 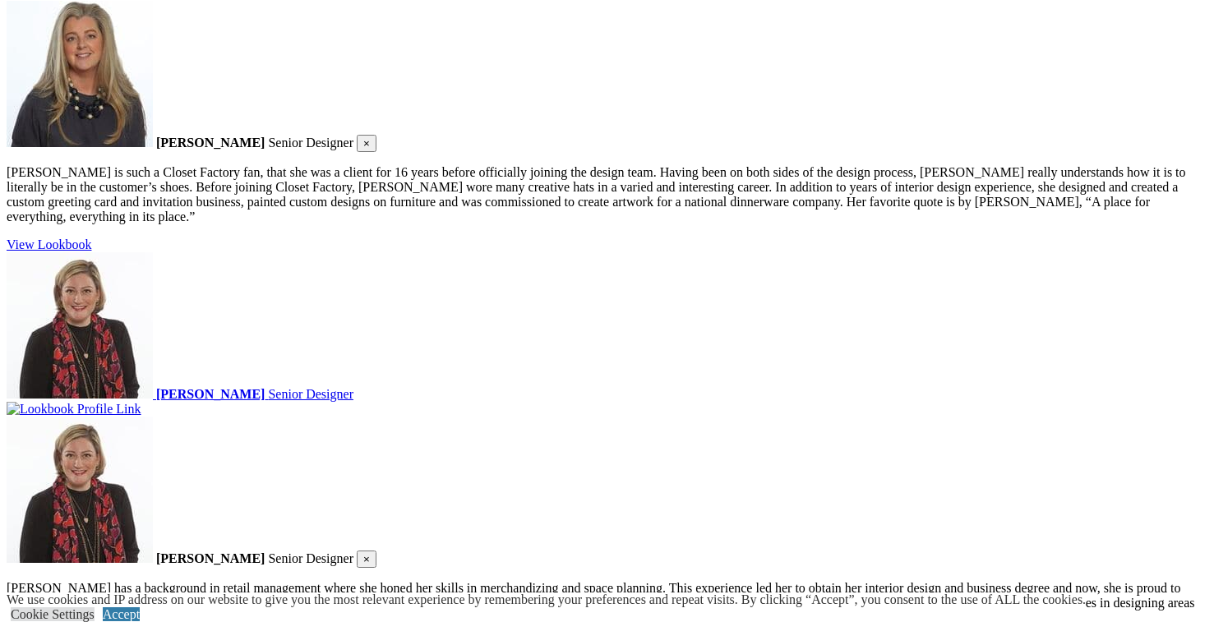 What do you see at coordinates (74, 409) in the screenshot?
I see `img: Lookbook Profile Link` at bounding box center [74, 409].